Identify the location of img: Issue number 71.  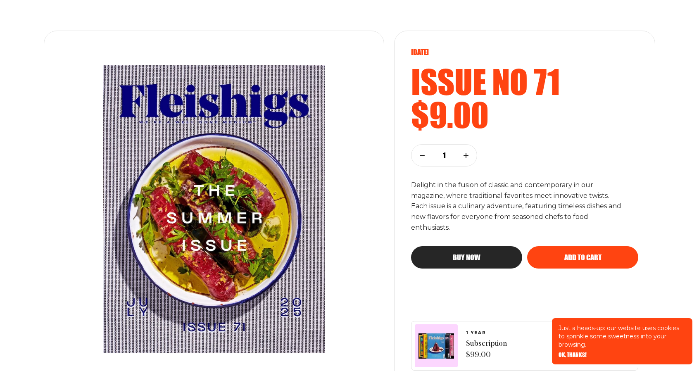
(214, 209).